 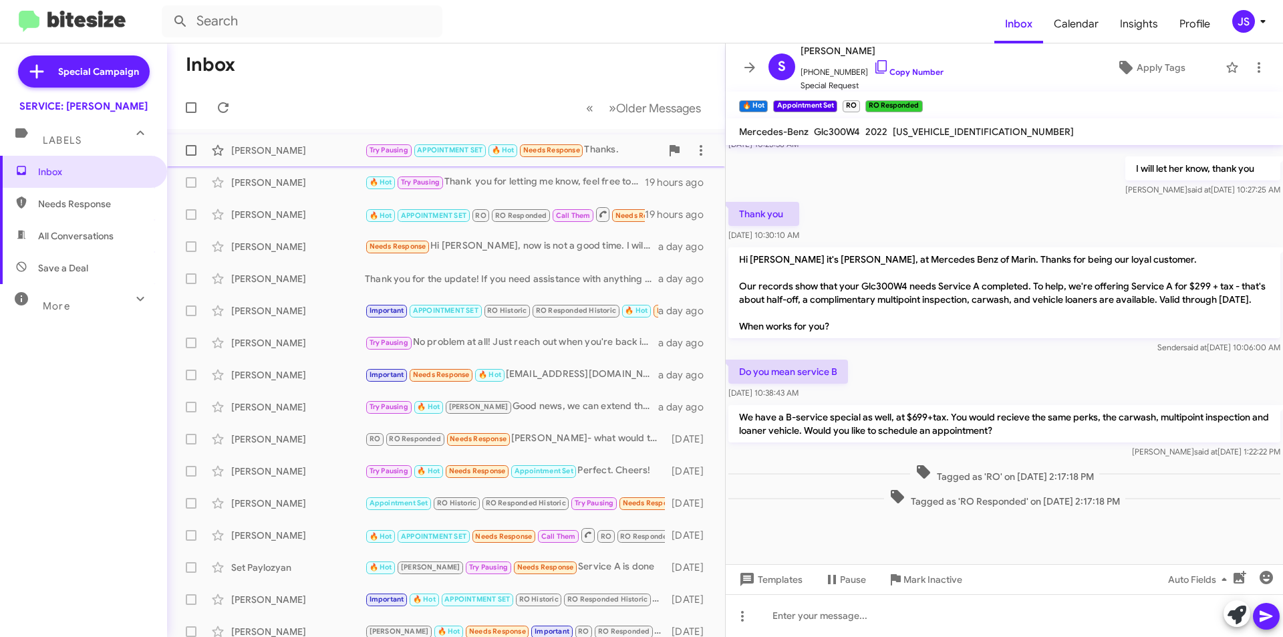 What do you see at coordinates (514, 470) in the screenshot?
I see `div: Perfect. Cheers!` at bounding box center [514, 470].